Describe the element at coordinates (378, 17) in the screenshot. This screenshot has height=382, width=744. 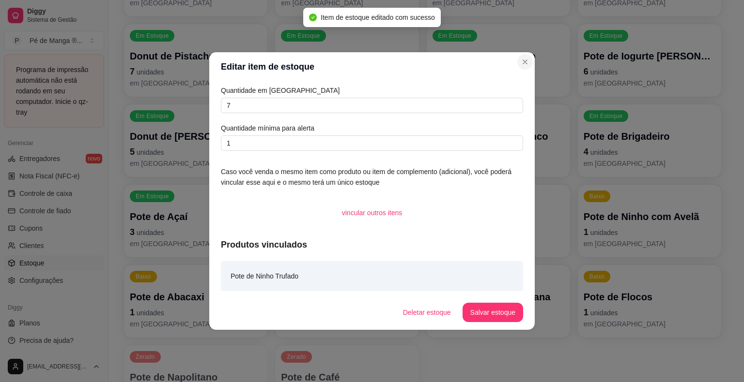
I see `span: Item de estoque editado com sucesso` at that location.